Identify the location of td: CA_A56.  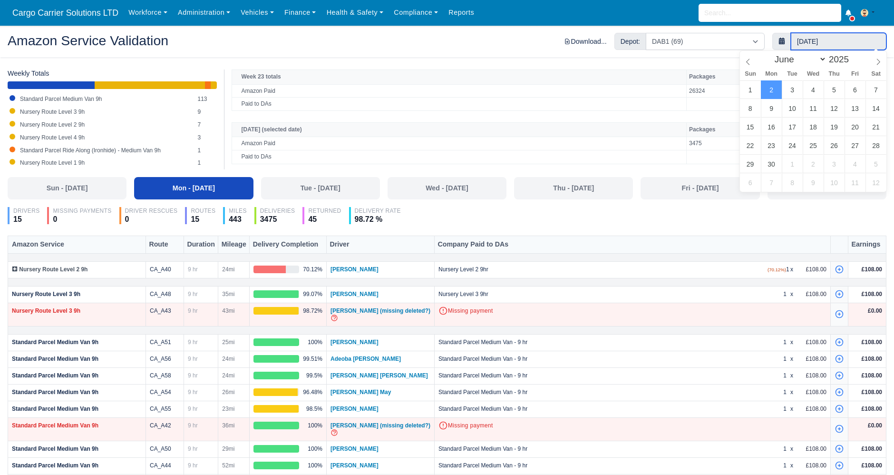
(165, 359).